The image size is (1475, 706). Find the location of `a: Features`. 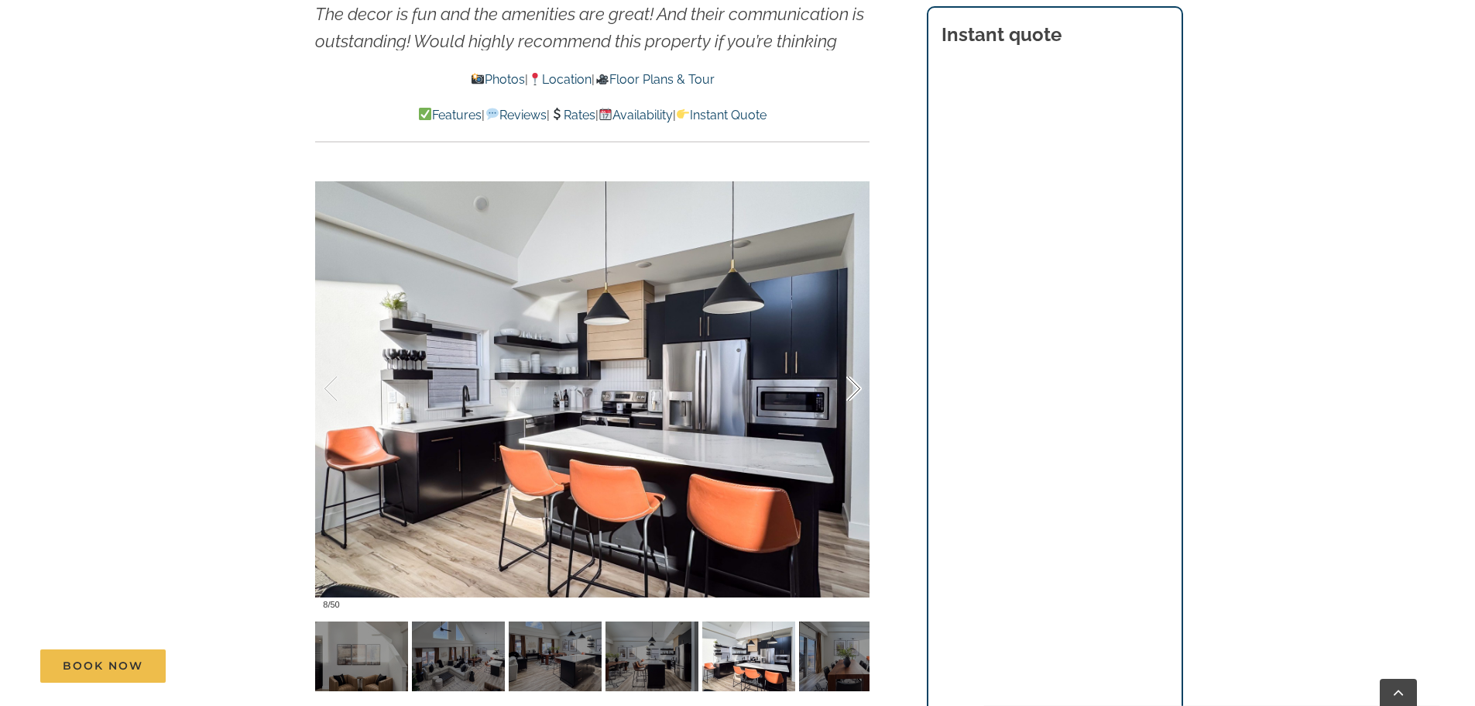

a: Features is located at coordinates (450, 115).